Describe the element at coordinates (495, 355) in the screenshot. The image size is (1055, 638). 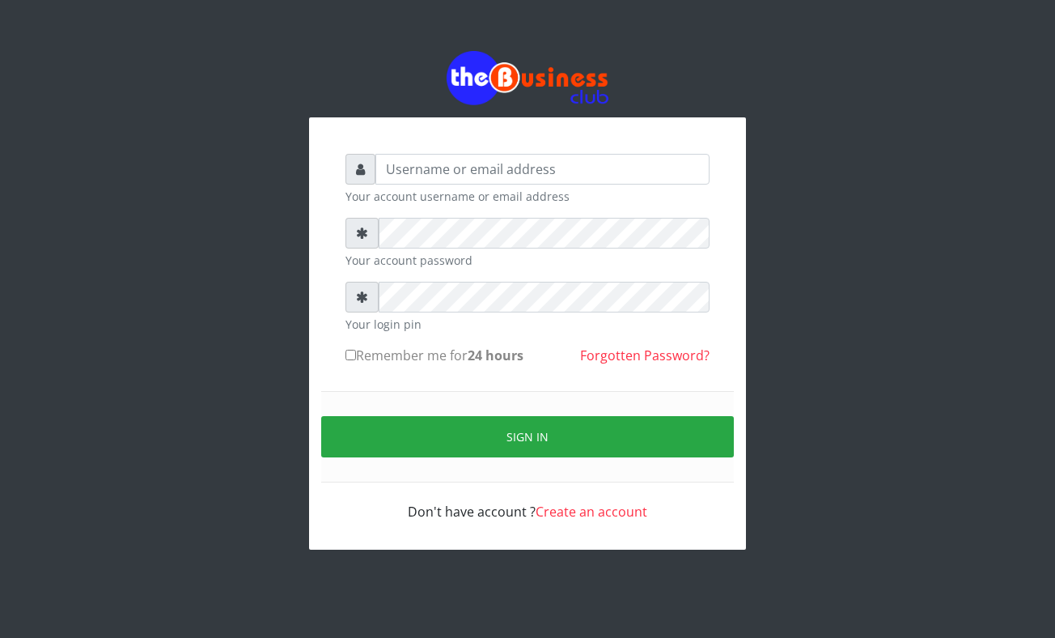
I see `b: 24 hours` at that location.